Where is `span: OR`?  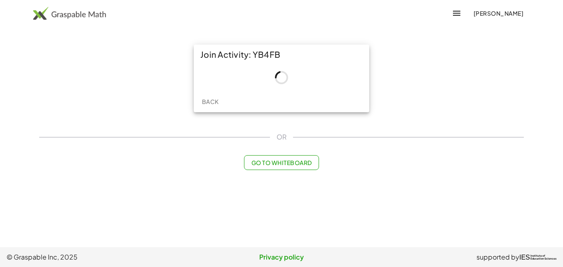
span: OR is located at coordinates (282, 137).